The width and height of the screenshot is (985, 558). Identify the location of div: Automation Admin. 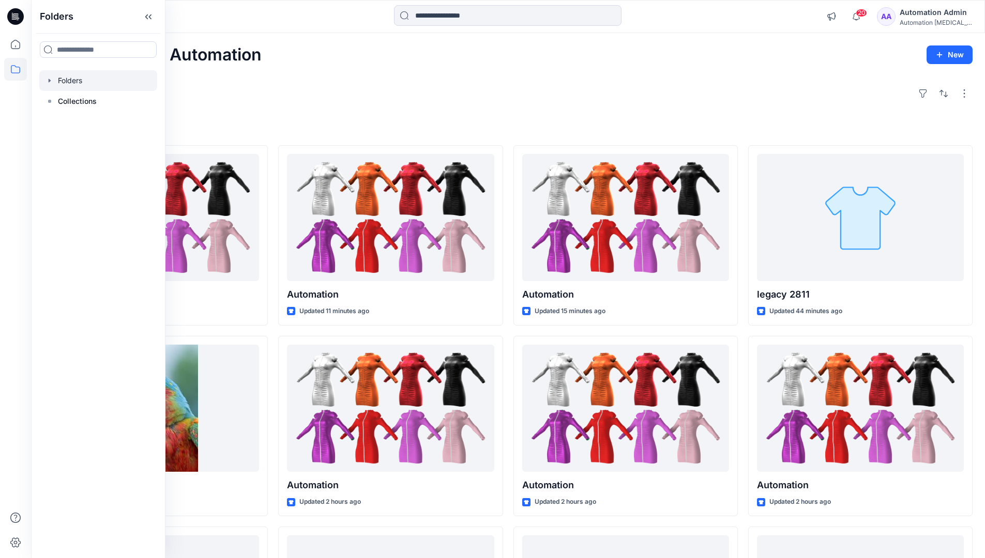
(936, 12).